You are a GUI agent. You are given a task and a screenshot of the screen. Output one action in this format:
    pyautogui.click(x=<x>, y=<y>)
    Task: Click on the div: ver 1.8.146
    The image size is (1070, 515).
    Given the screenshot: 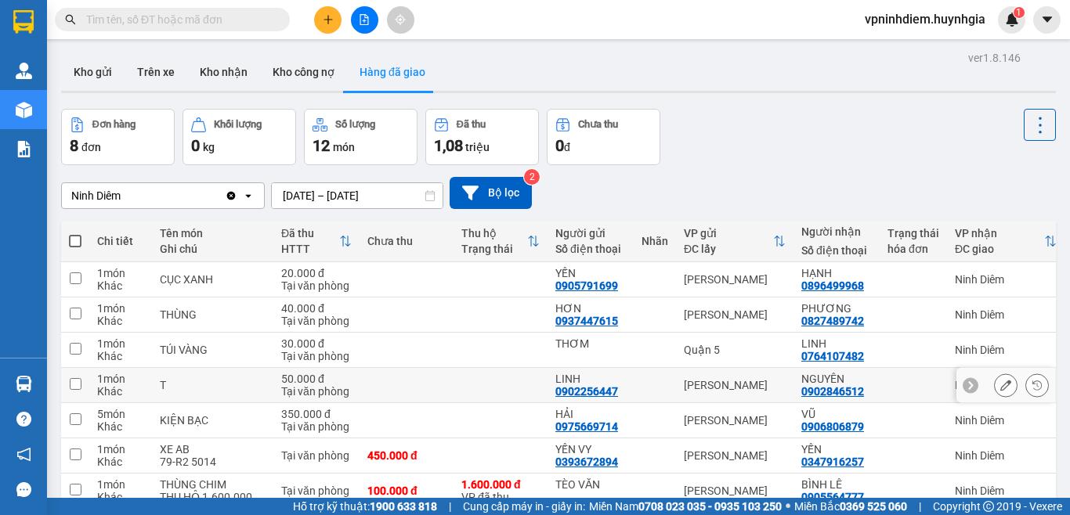 What is the action you would take?
    pyautogui.click(x=994, y=58)
    